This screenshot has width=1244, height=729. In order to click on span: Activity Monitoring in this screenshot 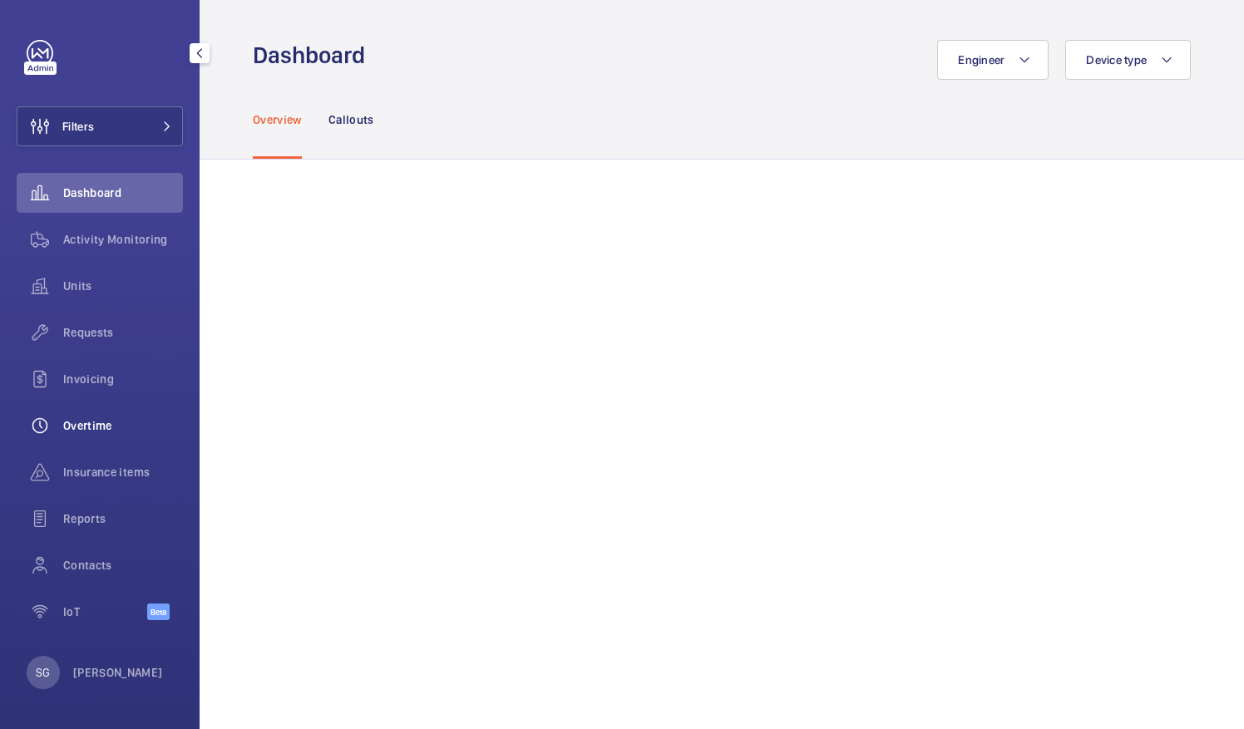, I will do `click(123, 239)`.